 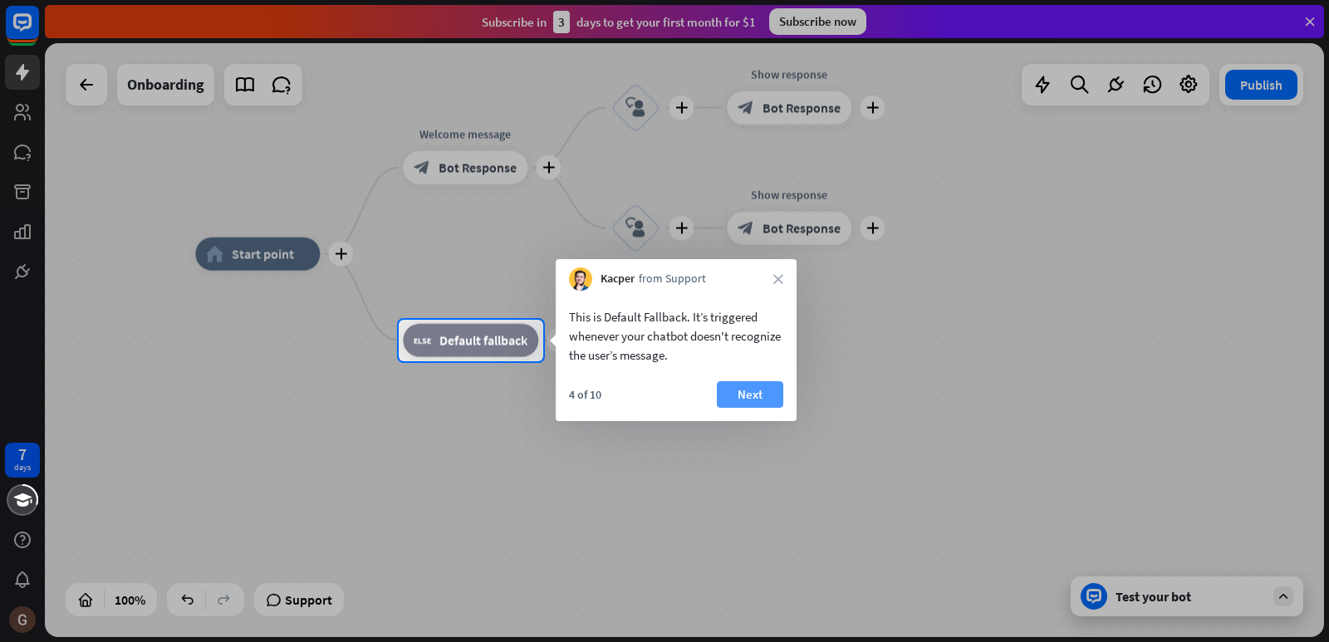 I want to click on span: from Support, so click(x=672, y=279).